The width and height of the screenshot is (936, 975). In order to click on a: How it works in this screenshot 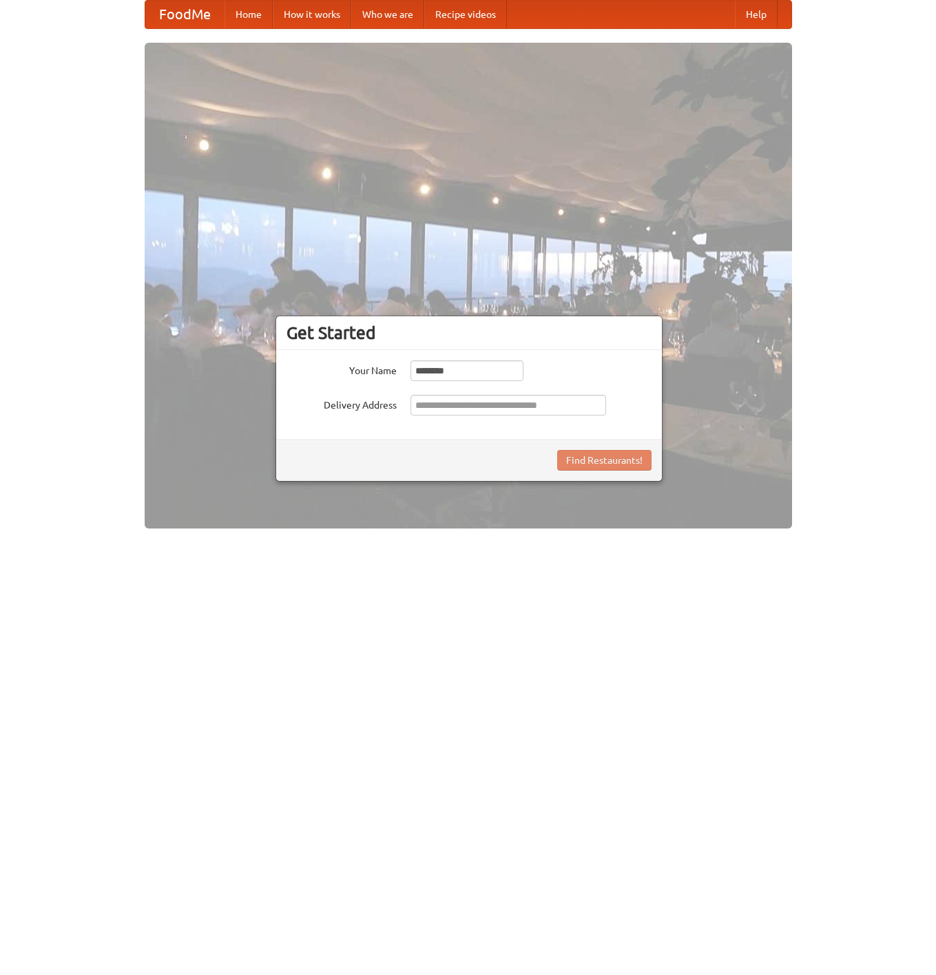, I will do `click(312, 14)`.